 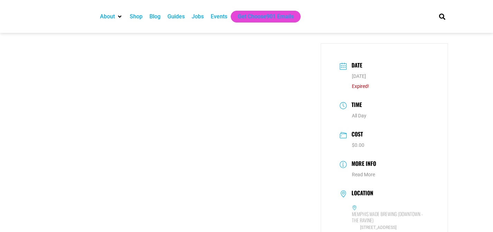 I want to click on nav: Main nav, so click(x=262, y=17).